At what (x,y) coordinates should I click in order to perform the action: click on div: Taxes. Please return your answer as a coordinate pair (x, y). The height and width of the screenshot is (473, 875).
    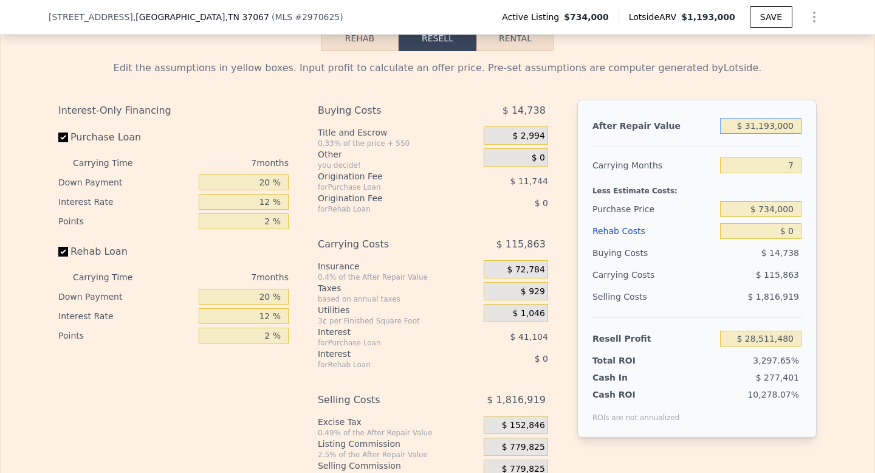
    Looking at the image, I should click on (398, 288).